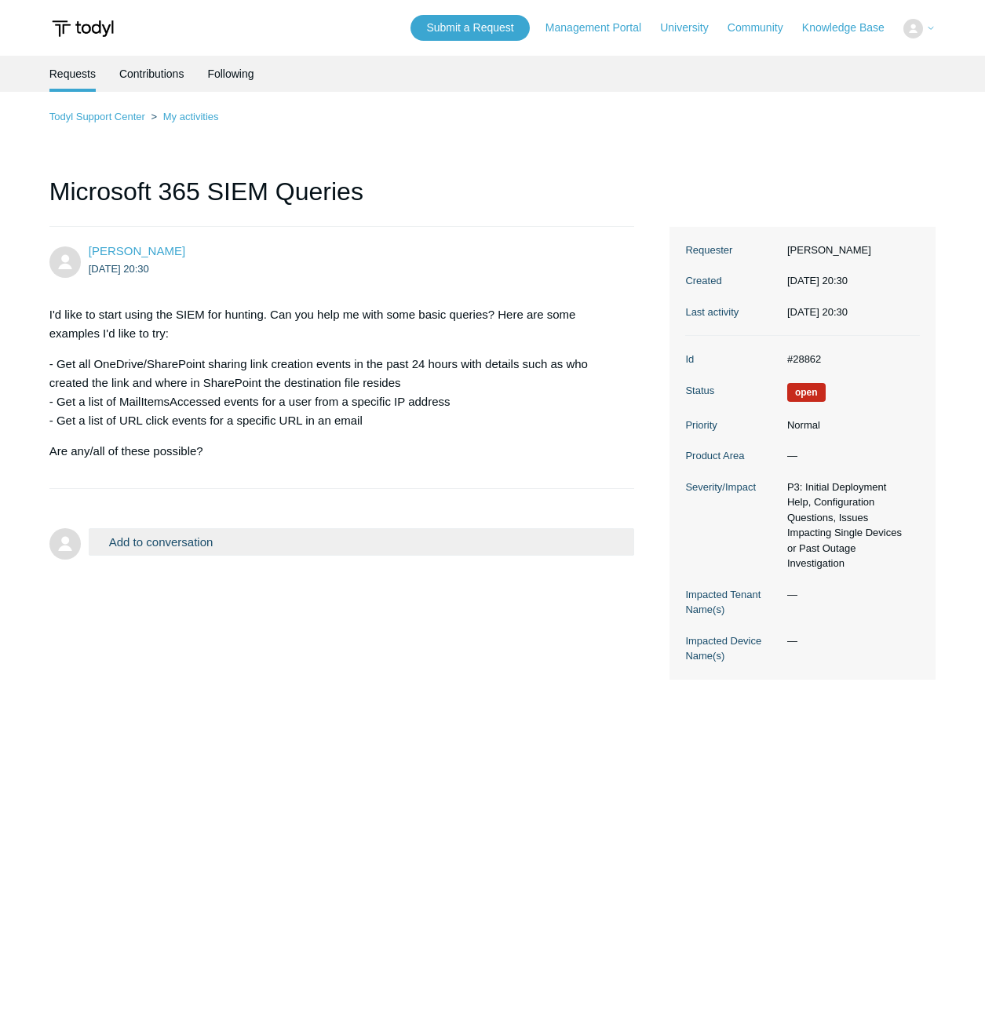 The width and height of the screenshot is (985, 1025). What do you see at coordinates (184, 116) in the screenshot?
I see `li: My activities` at bounding box center [184, 116].